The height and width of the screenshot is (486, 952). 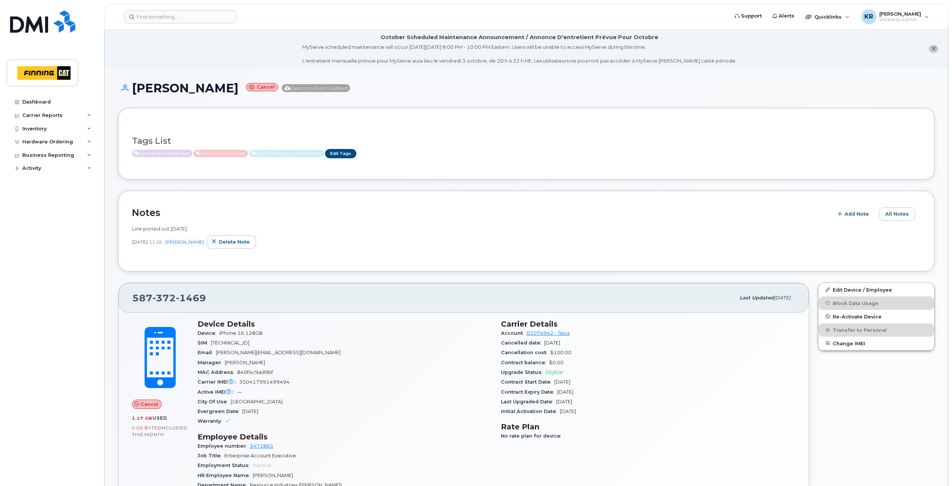 I want to click on span: iPhone 16 128GB, so click(x=241, y=333).